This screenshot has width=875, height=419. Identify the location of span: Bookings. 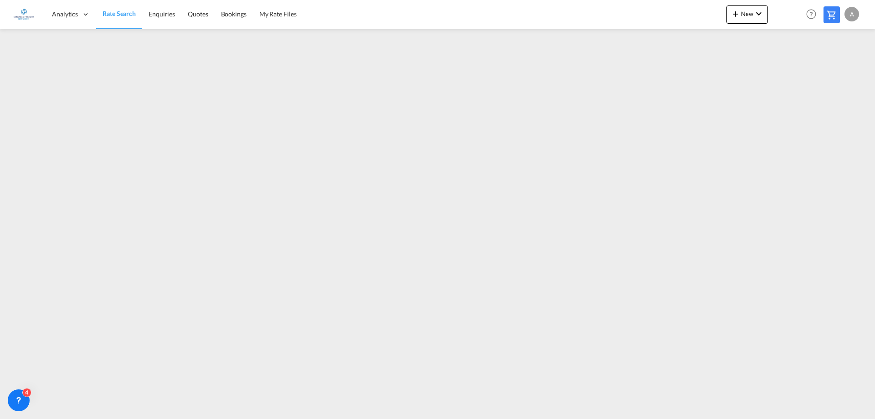
(234, 14).